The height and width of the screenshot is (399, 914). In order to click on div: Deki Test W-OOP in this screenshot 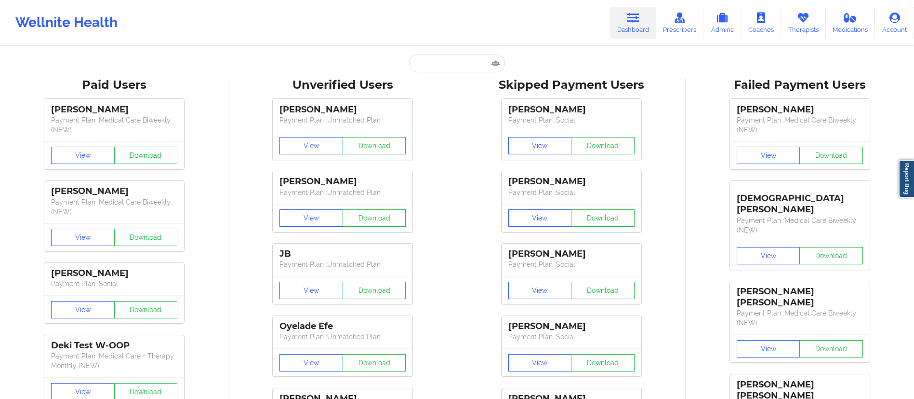, I will do `click(114, 345)`.